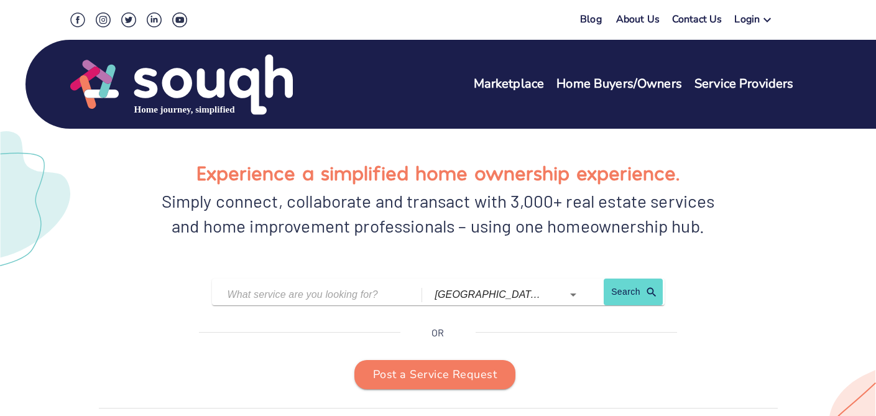 The image size is (876, 416). I want to click on img: Youtube Social Icon, so click(180, 20).